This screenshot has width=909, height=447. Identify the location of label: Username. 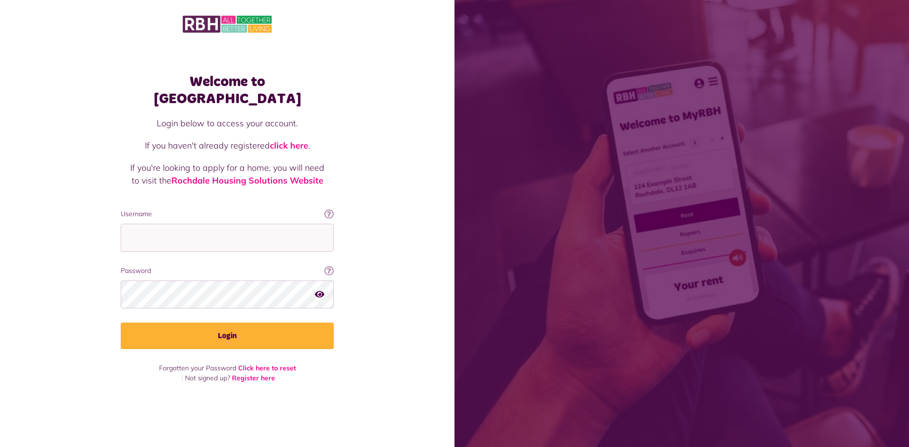
(227, 214).